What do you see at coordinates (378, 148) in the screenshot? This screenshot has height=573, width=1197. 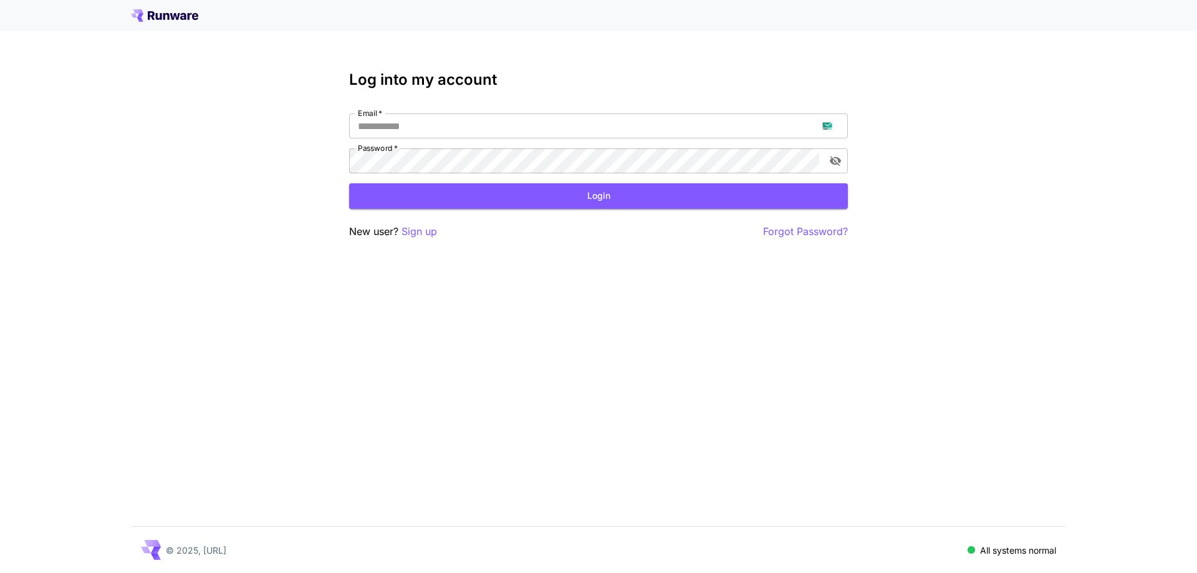 I see `label: Password` at bounding box center [378, 148].